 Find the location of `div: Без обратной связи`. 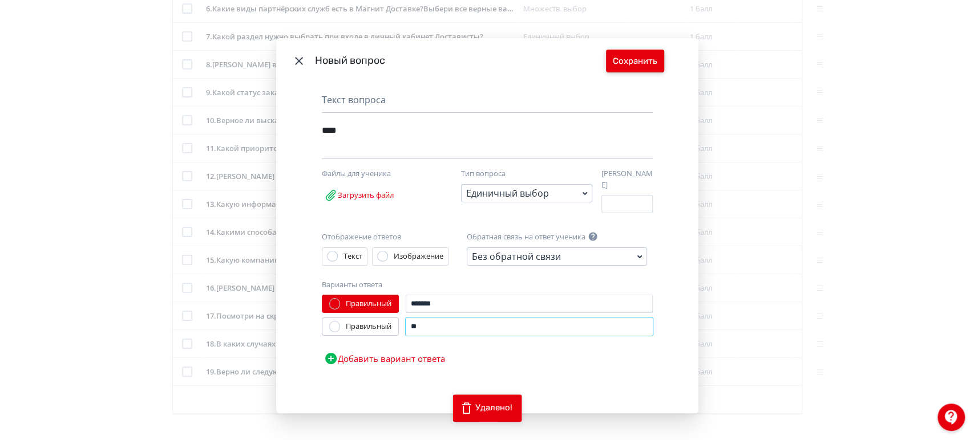

div: Без обратной связи is located at coordinates (516, 257).